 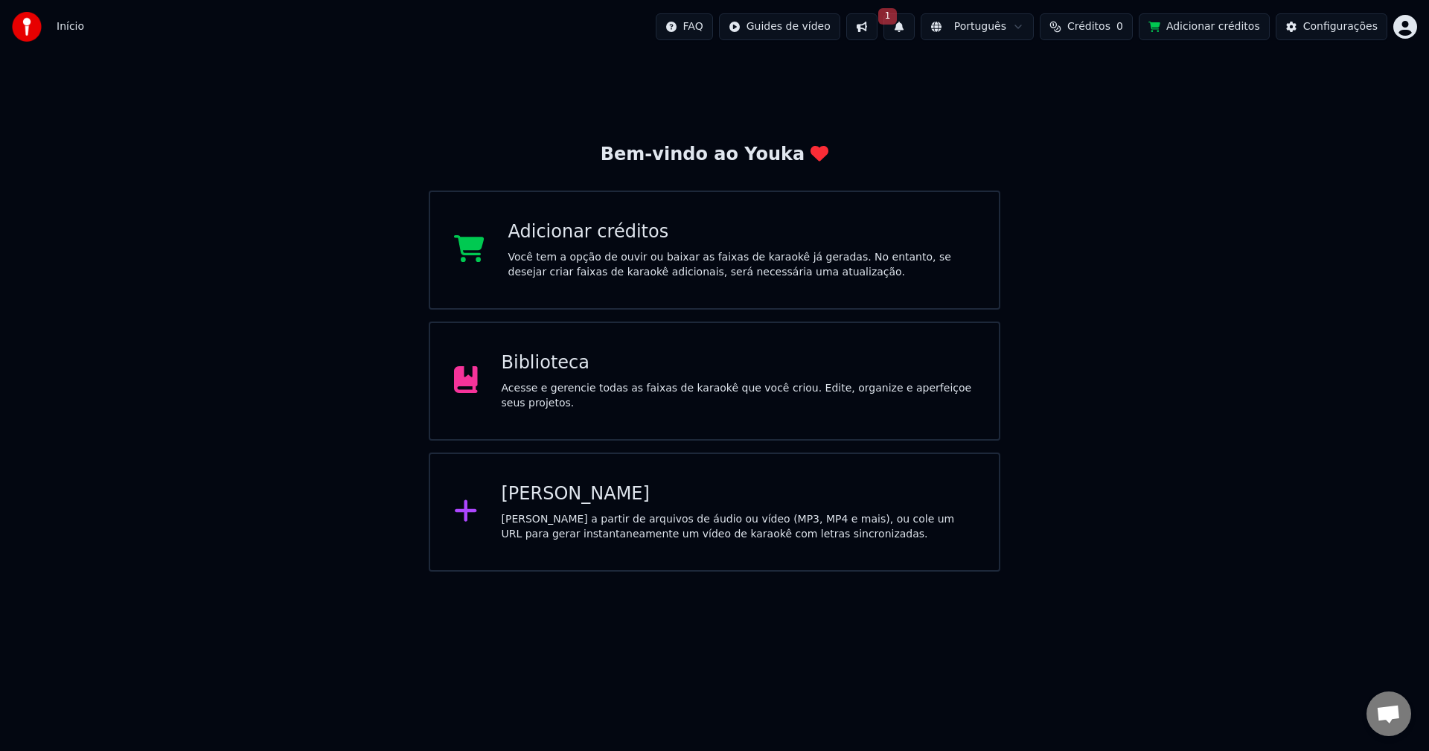 I want to click on button: Configurações, so click(x=1332, y=27).